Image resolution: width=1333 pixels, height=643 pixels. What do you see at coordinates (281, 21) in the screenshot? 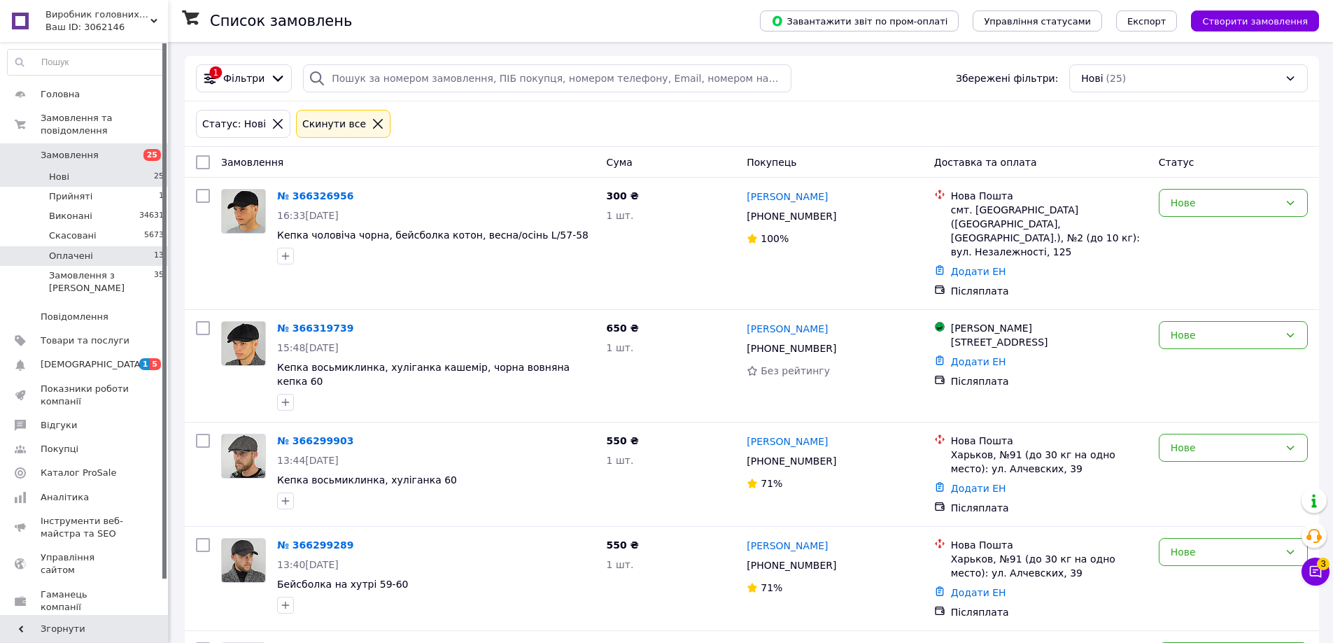
I see `h1: Список замовлень` at bounding box center [281, 21].